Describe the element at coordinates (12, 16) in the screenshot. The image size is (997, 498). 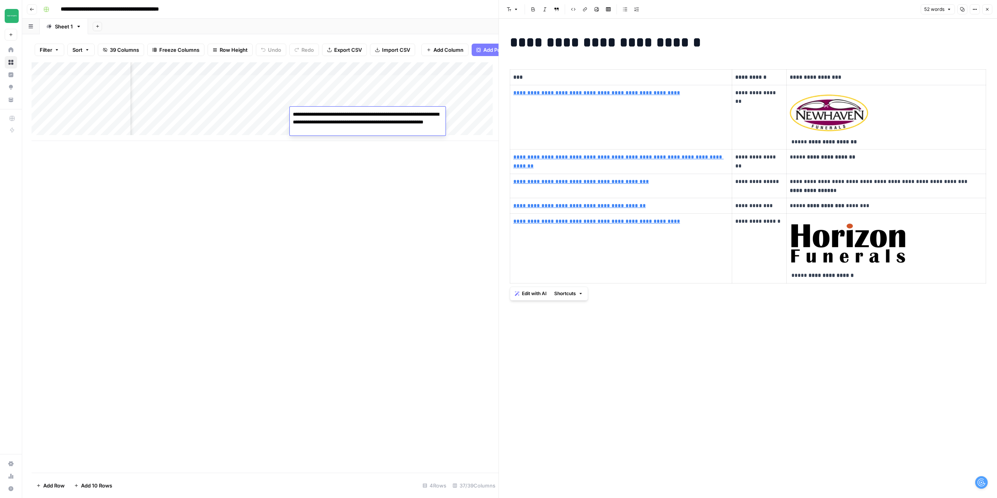
I see `img: Team Empathy Logo` at that location.